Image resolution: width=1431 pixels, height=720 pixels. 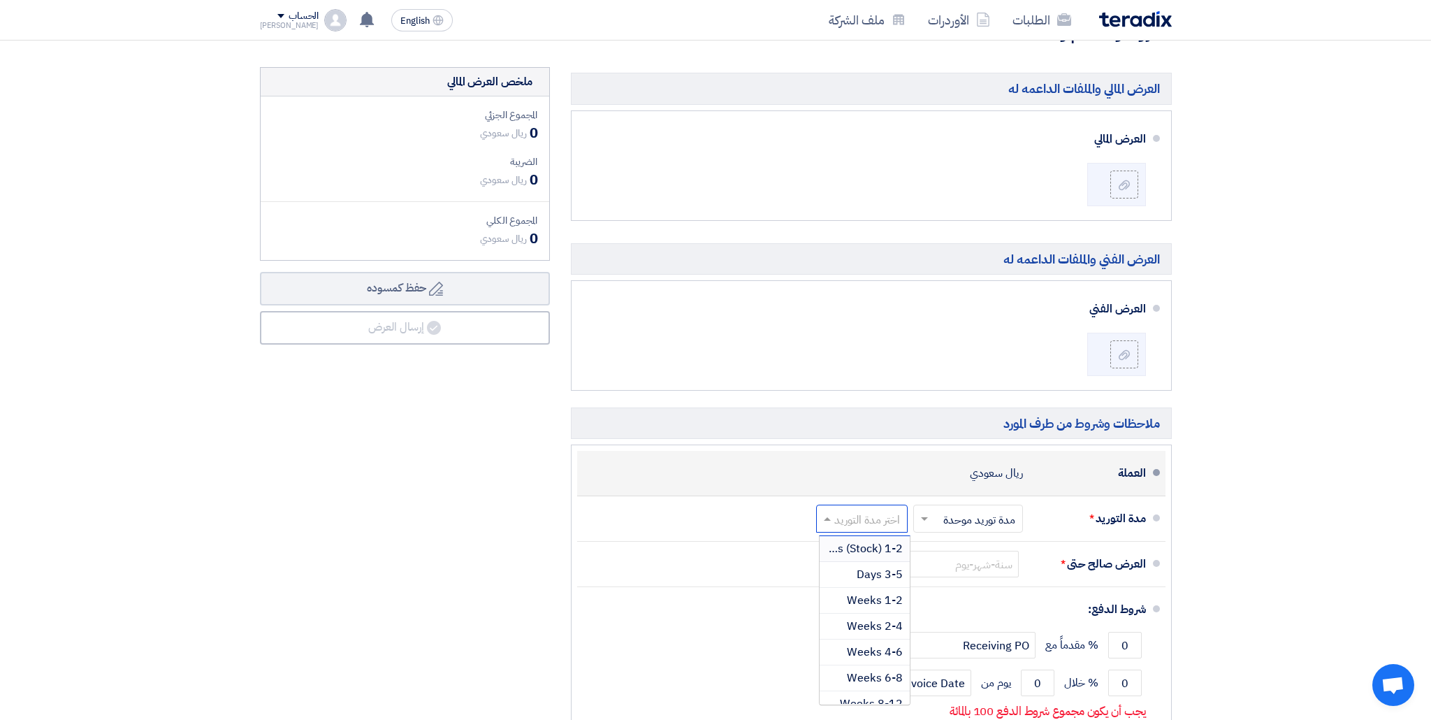 I want to click on div: مدة التوريد, so click(x=1090, y=519).